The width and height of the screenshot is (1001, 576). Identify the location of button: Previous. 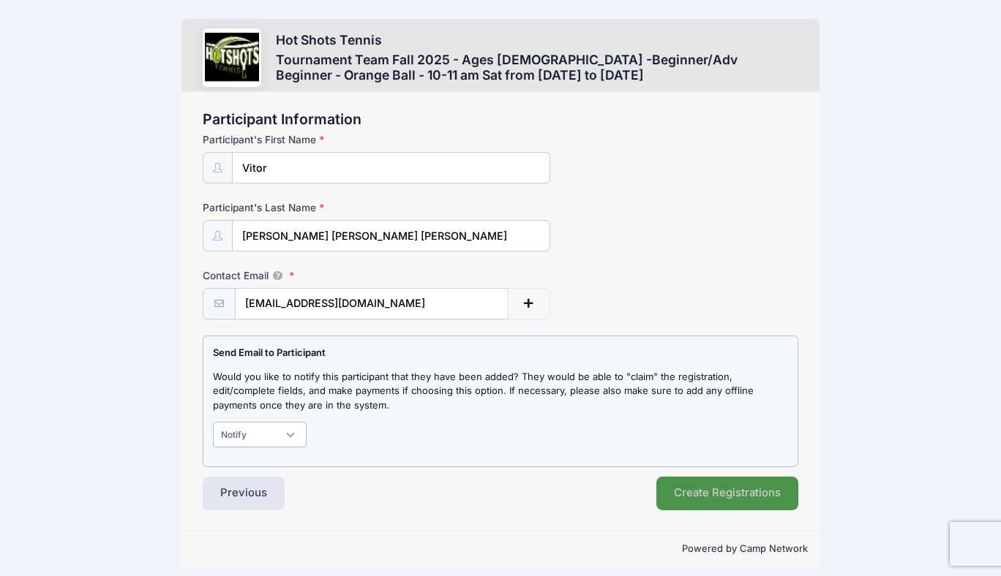
(244, 494).